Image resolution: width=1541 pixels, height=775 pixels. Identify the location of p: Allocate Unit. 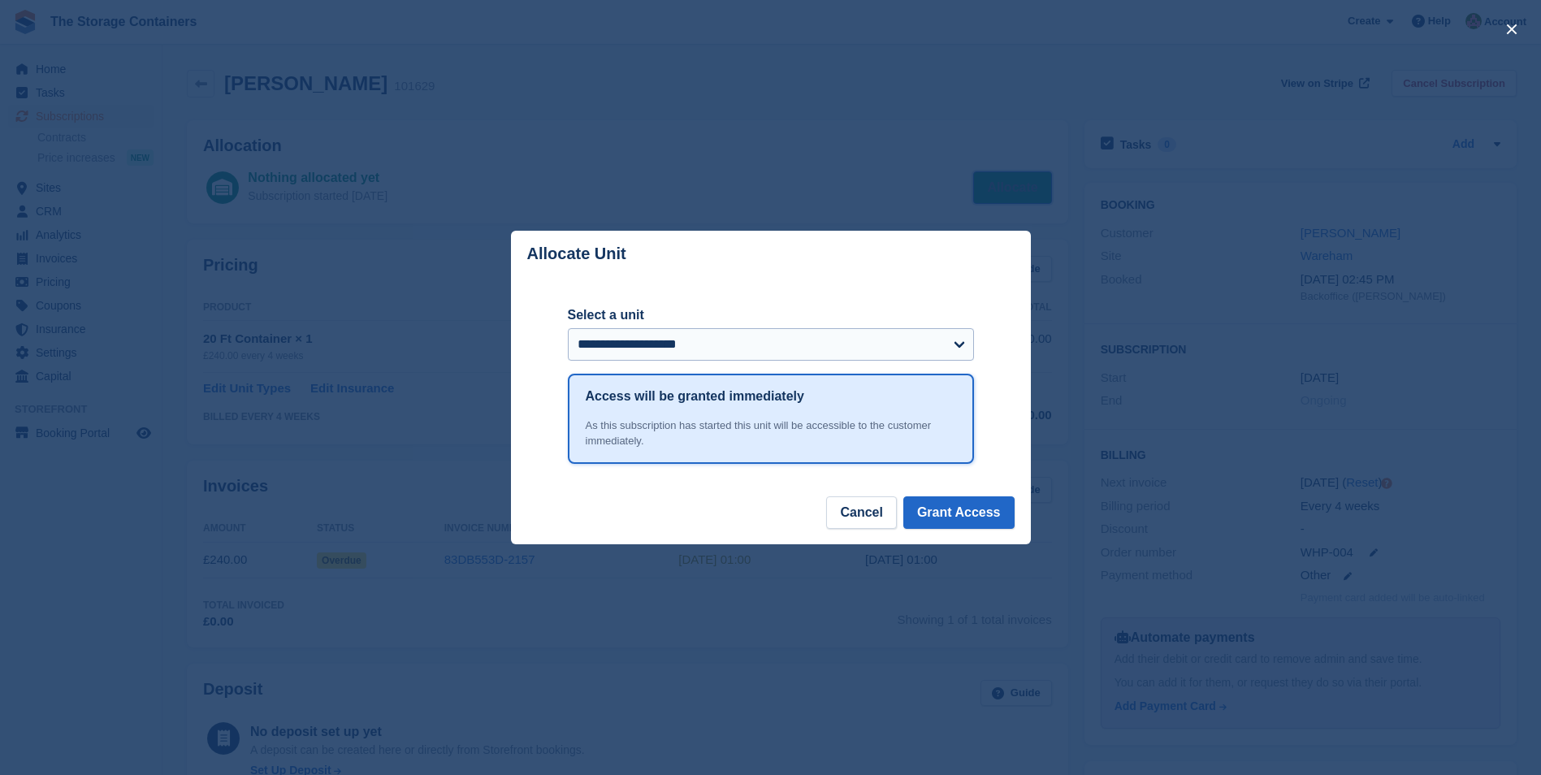
(577, 254).